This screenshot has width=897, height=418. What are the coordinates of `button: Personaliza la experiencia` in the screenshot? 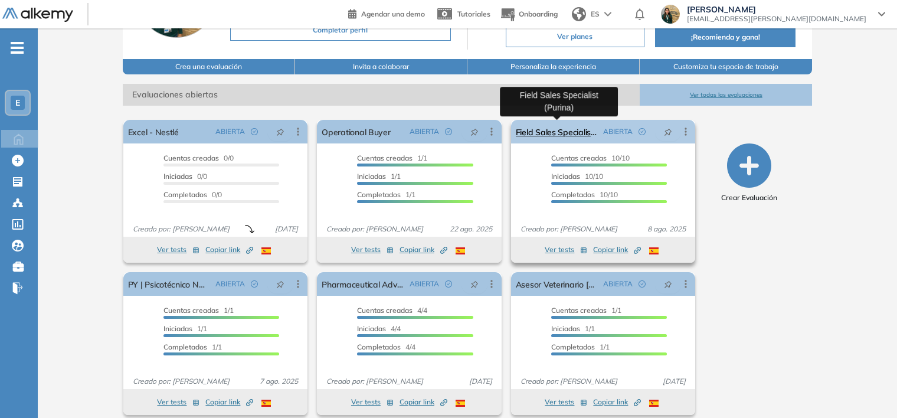 It's located at (554, 67).